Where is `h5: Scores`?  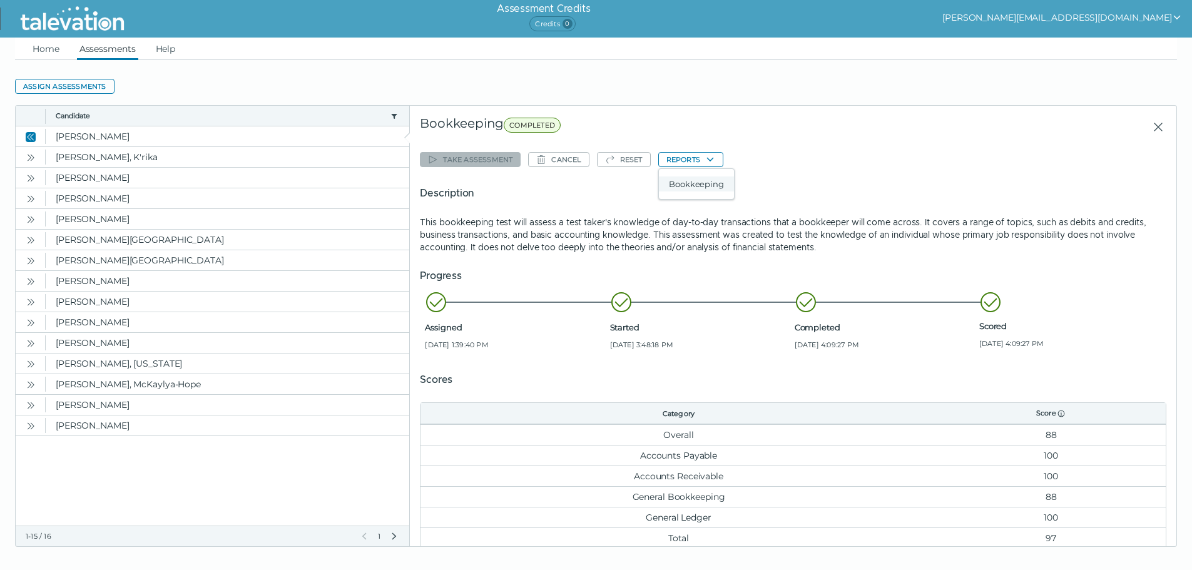 h5: Scores is located at coordinates (793, 380).